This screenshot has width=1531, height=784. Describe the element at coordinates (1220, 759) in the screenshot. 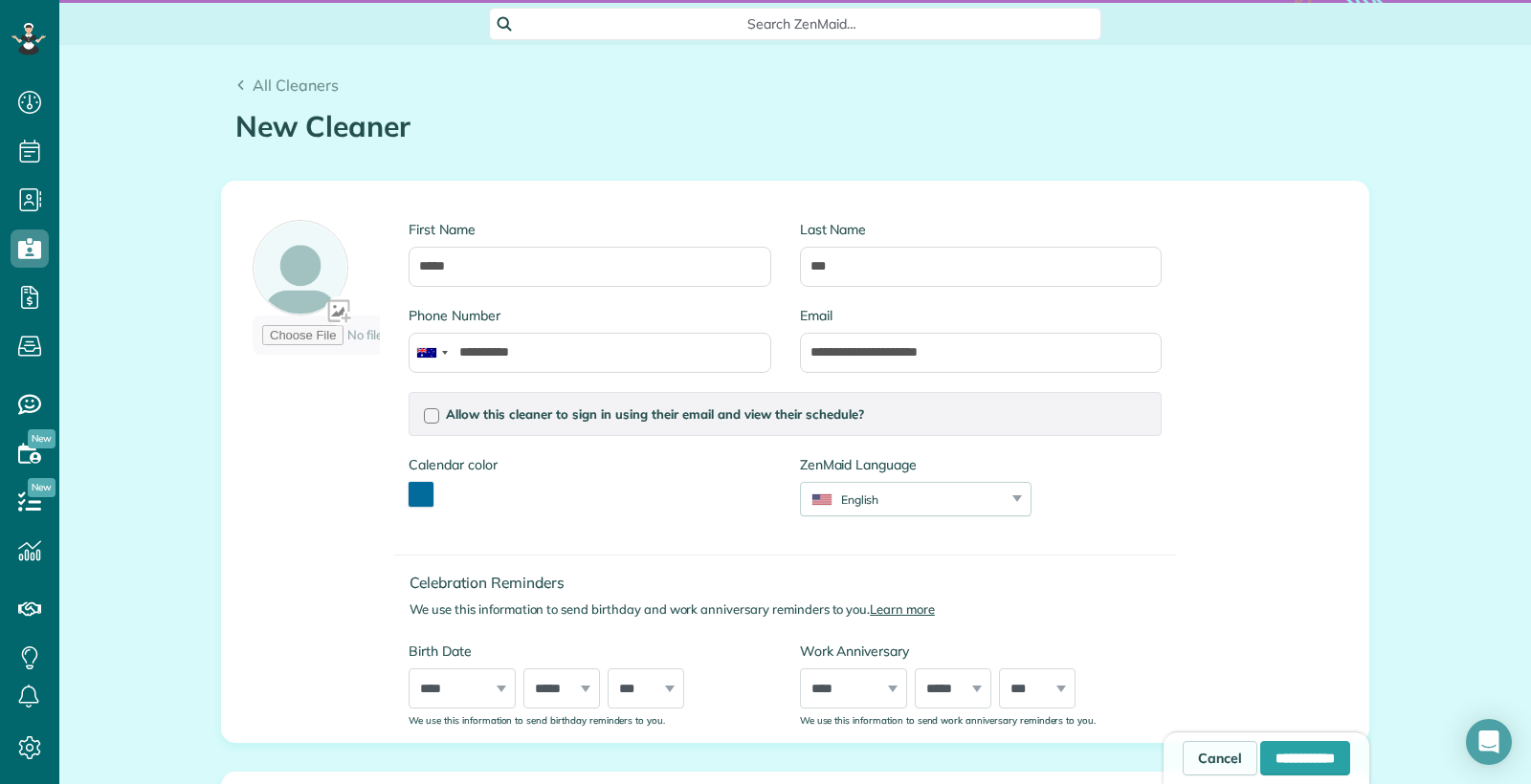

I see `a: Cancel` at that location.